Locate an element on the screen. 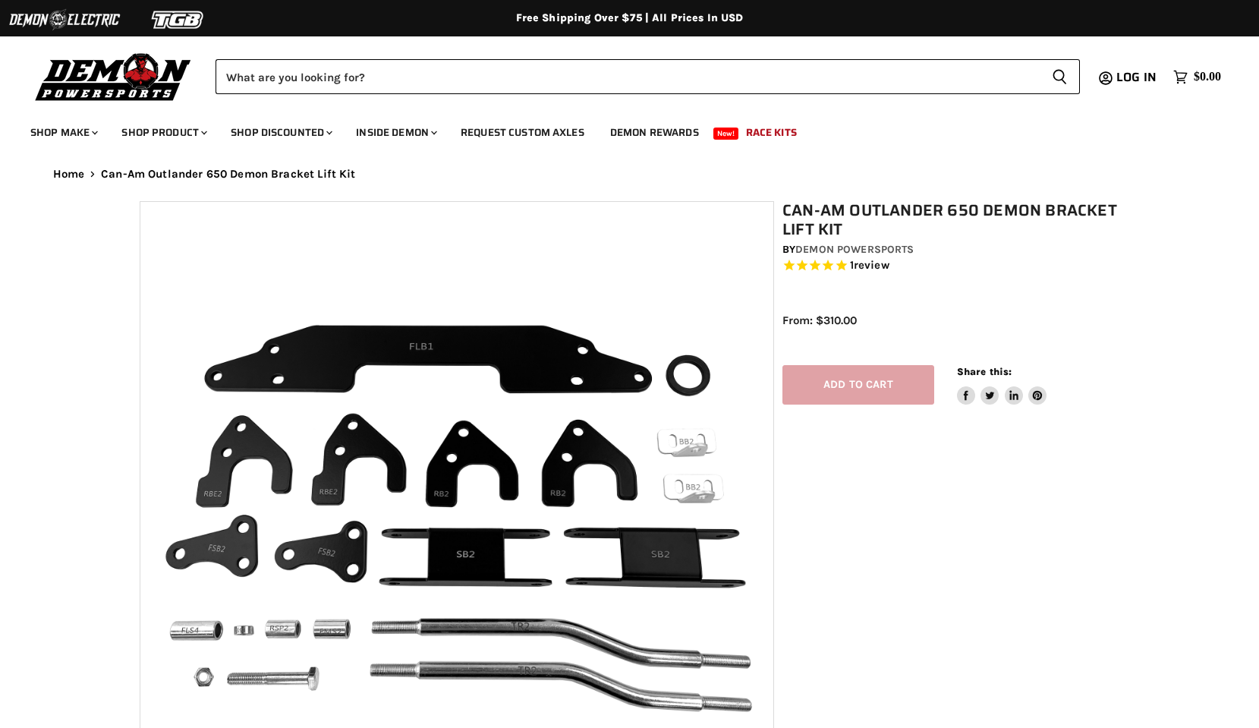 The image size is (1259, 728). div: by is located at coordinates (956, 250).